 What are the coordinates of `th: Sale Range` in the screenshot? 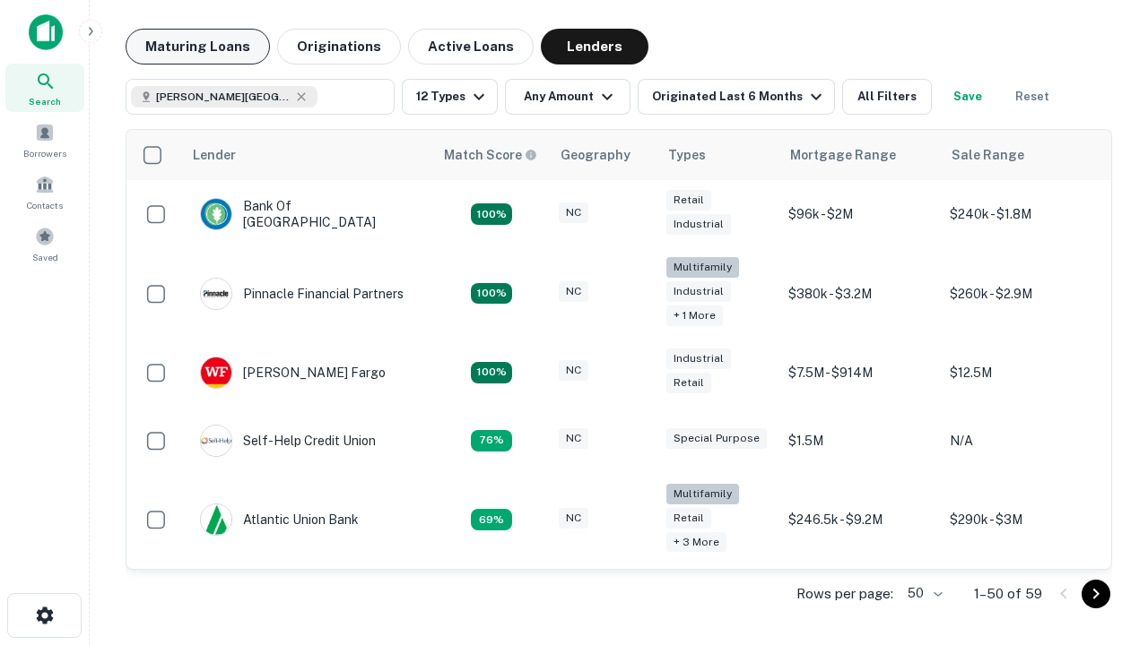 It's located at (1021, 155).